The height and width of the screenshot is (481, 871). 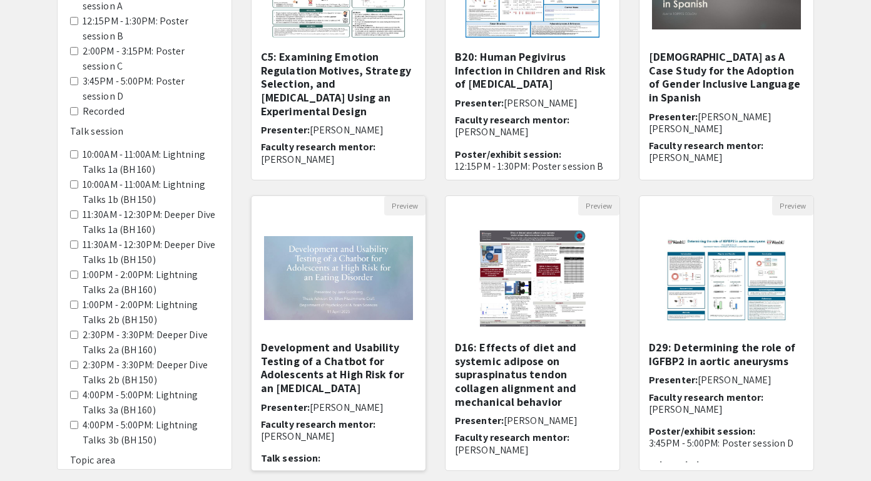 What do you see at coordinates (151, 59) in the screenshot?
I see `label: 2:00PM - 3:15PM: Poster session C` at bounding box center [151, 59].